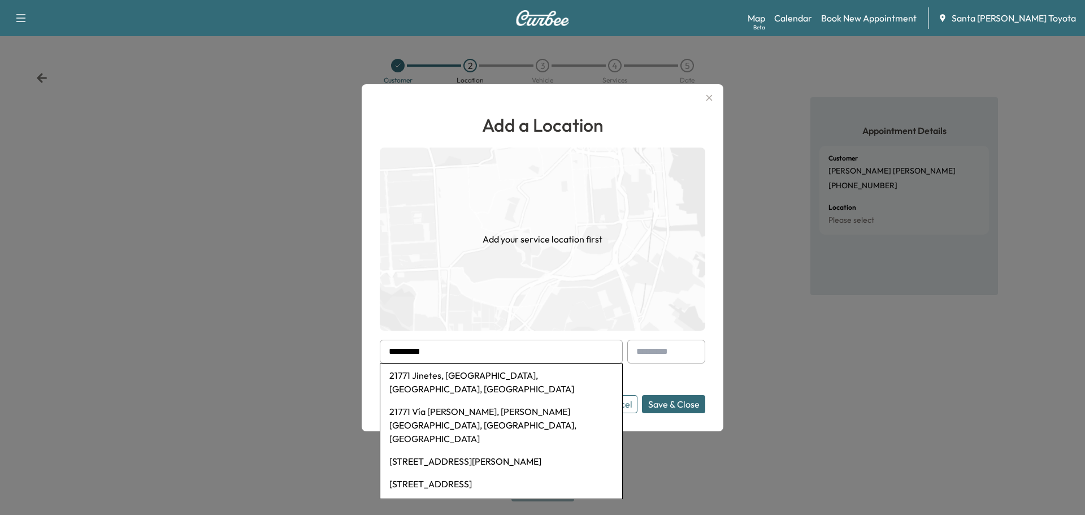 The width and height of the screenshot is (1085, 515). What do you see at coordinates (756, 18) in the screenshot?
I see `a: MapBeta` at bounding box center [756, 18].